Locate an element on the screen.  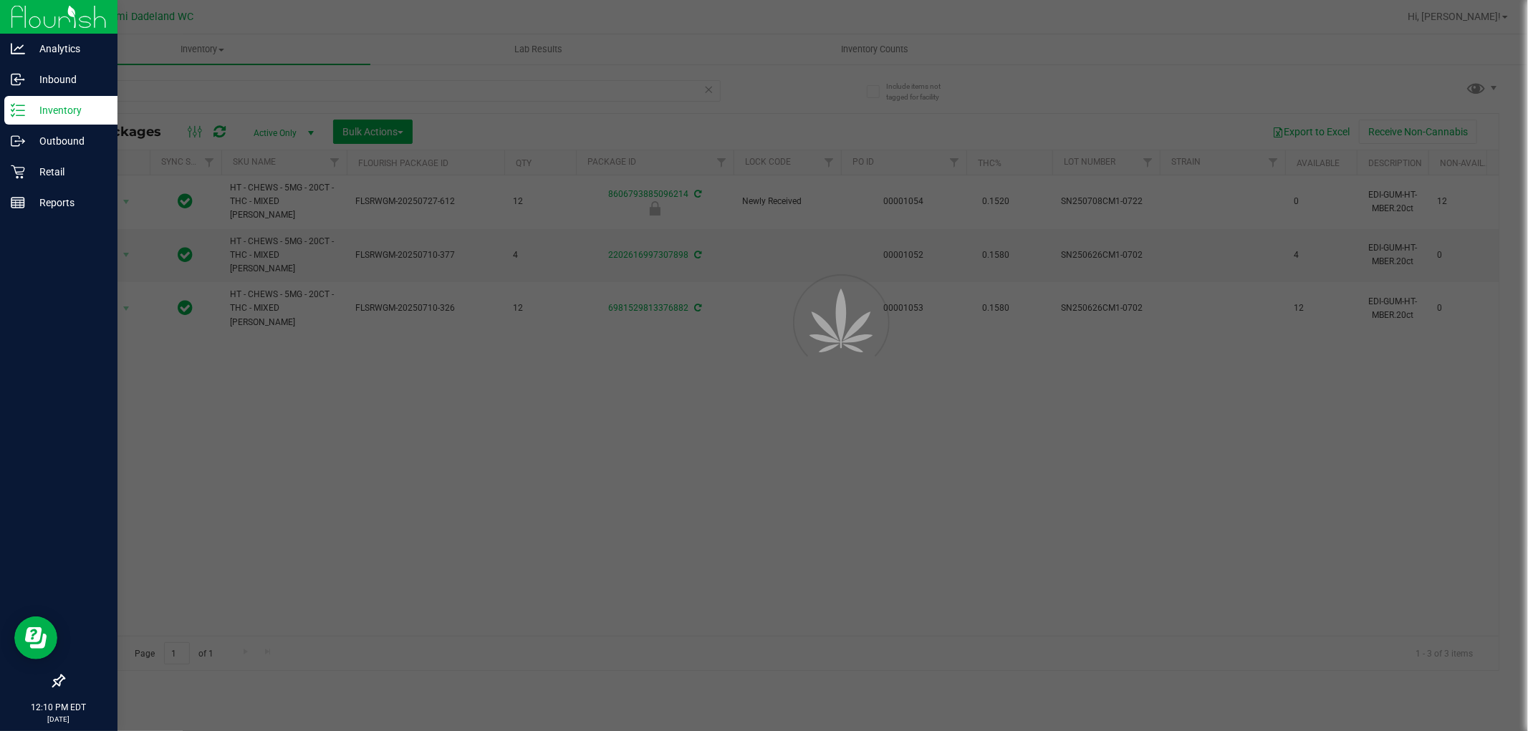
p: Outbound is located at coordinates (68, 141).